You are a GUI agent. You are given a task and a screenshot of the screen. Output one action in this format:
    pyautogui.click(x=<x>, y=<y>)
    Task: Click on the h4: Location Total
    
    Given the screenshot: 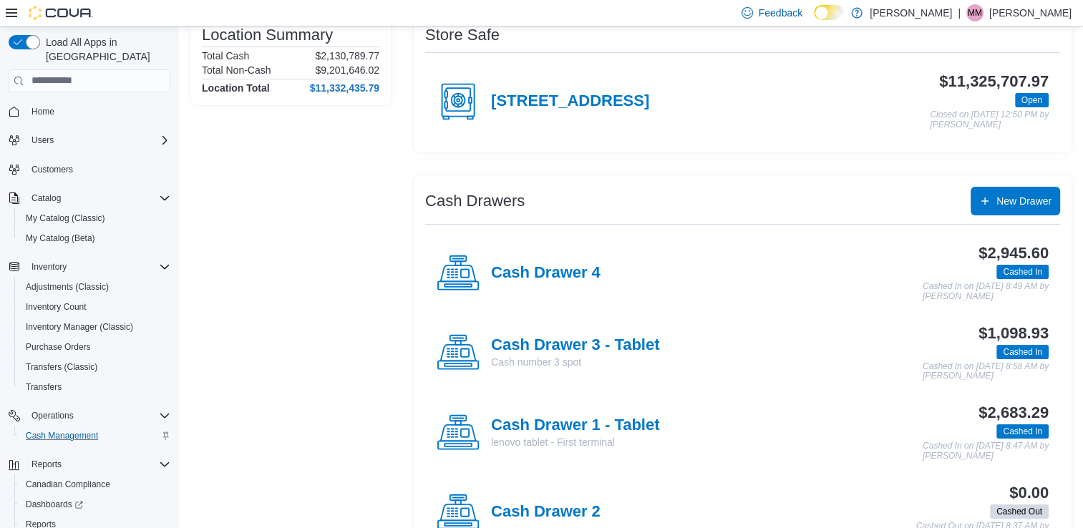 What is the action you would take?
    pyautogui.click(x=236, y=88)
    